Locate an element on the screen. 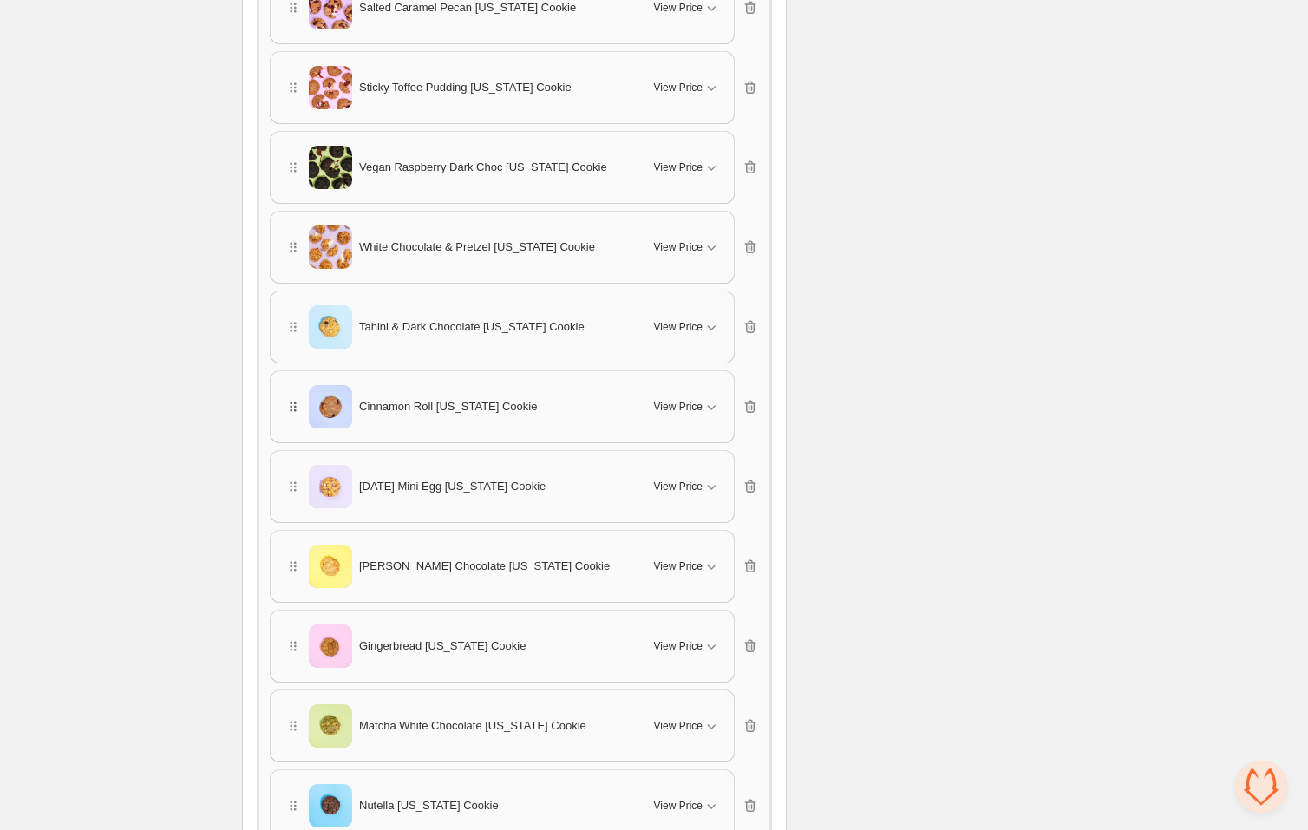 This screenshot has width=1308, height=830. img: Tahini & Dark Chocolate New York Cookie is located at coordinates (330, 327).